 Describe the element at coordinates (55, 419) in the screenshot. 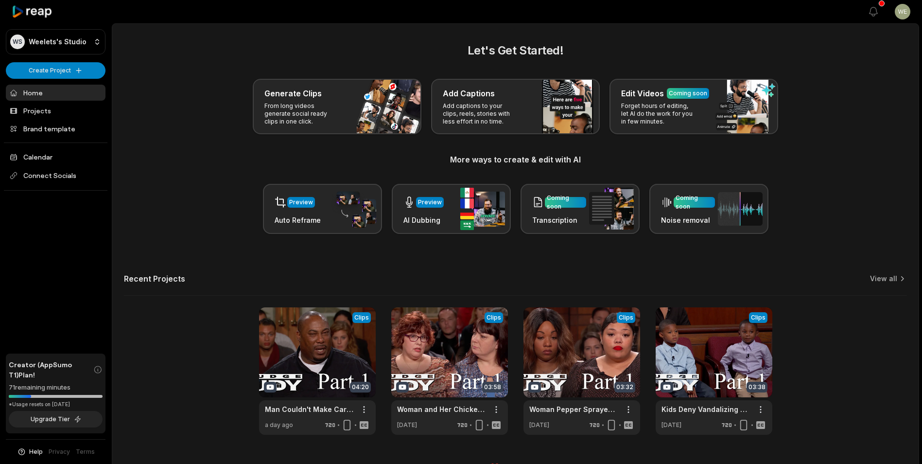

I see `button: Upgrade Tier` at that location.